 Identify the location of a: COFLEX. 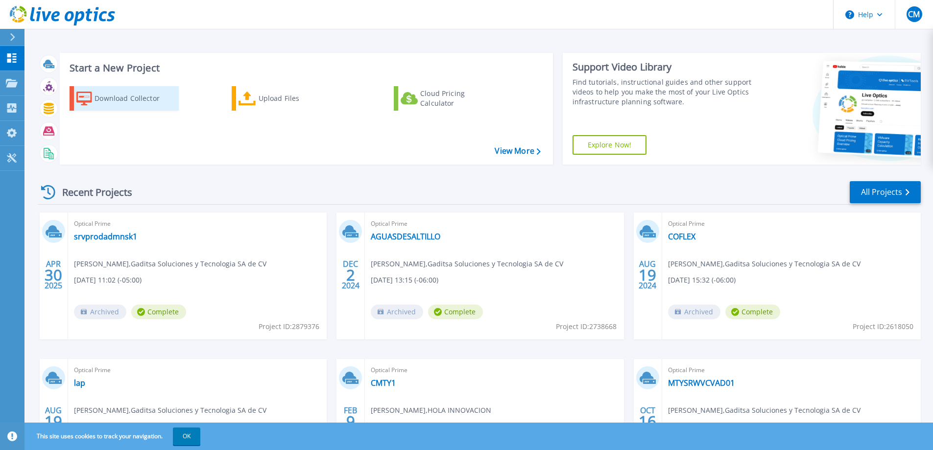
(682, 237).